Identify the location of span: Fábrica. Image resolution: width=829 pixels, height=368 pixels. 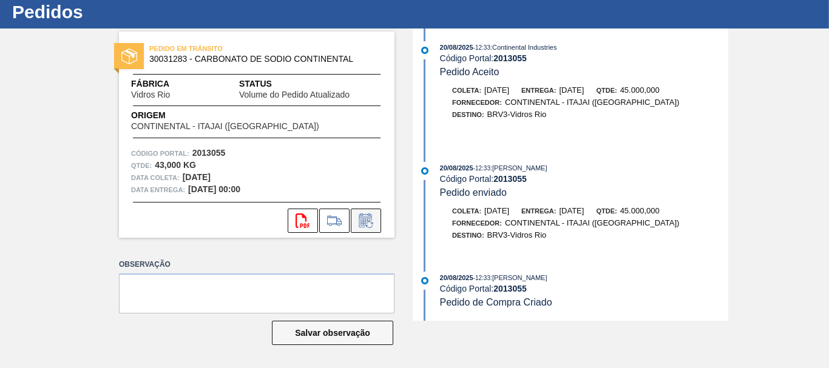
(169, 84).